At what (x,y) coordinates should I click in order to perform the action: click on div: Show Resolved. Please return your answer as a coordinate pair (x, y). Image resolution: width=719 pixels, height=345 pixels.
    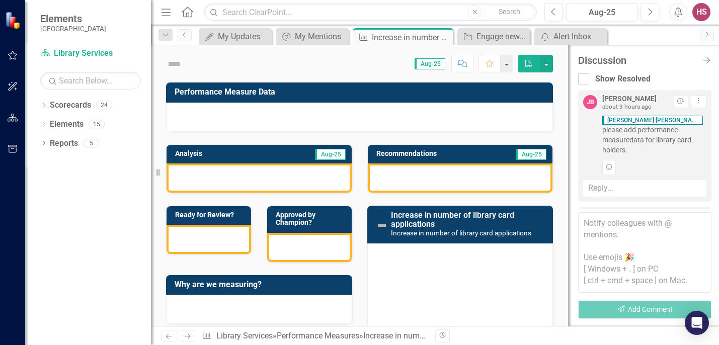
    Looking at the image, I should click on (623, 79).